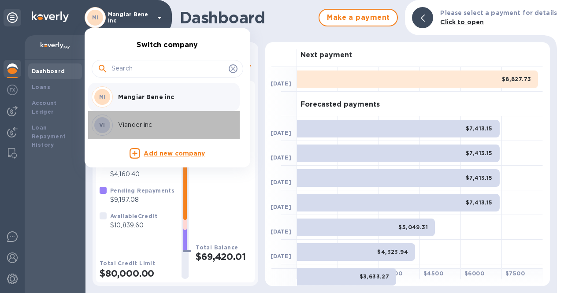  I want to click on p: Mangiar Bene inc, so click(174, 97).